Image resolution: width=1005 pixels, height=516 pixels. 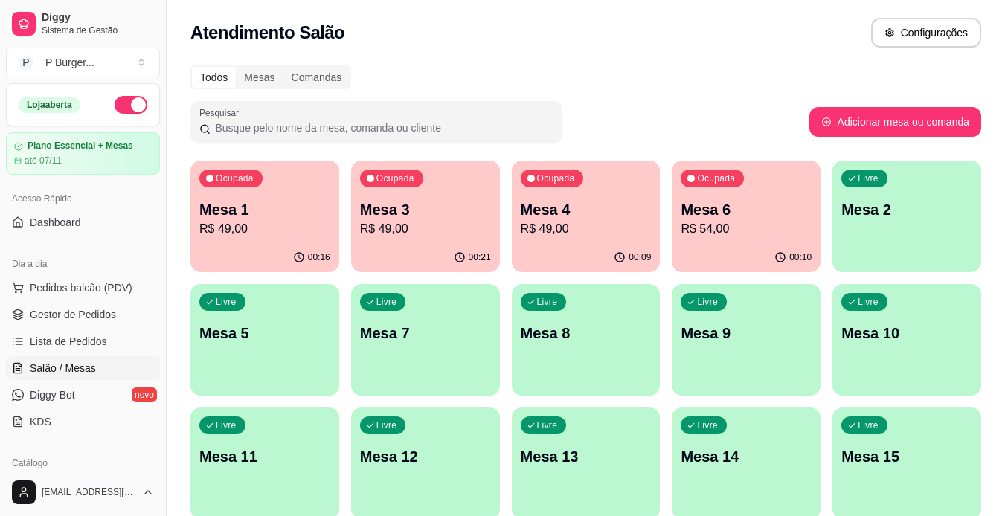 What do you see at coordinates (319, 257) in the screenshot?
I see `p: 00:16` at bounding box center [319, 257].